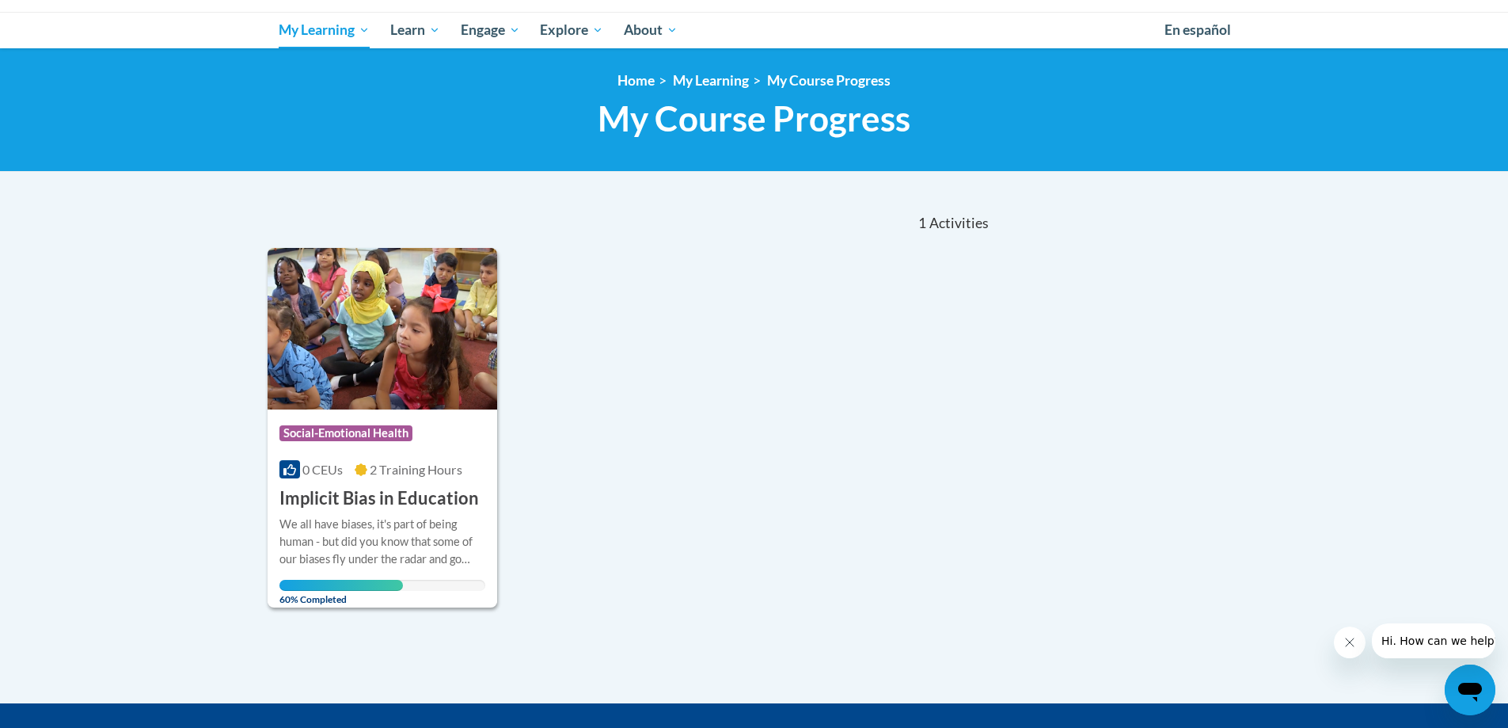 The width and height of the screenshot is (1508, 728). Describe the element at coordinates (324, 30) in the screenshot. I see `span: My Learning` at that location.